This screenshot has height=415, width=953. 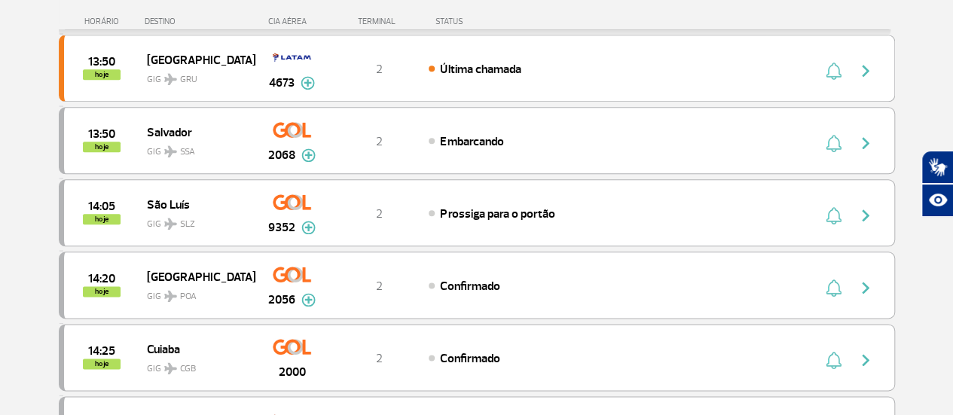 I want to click on div: Plugin de acessibilidade da Hand Talk., so click(x=938, y=184).